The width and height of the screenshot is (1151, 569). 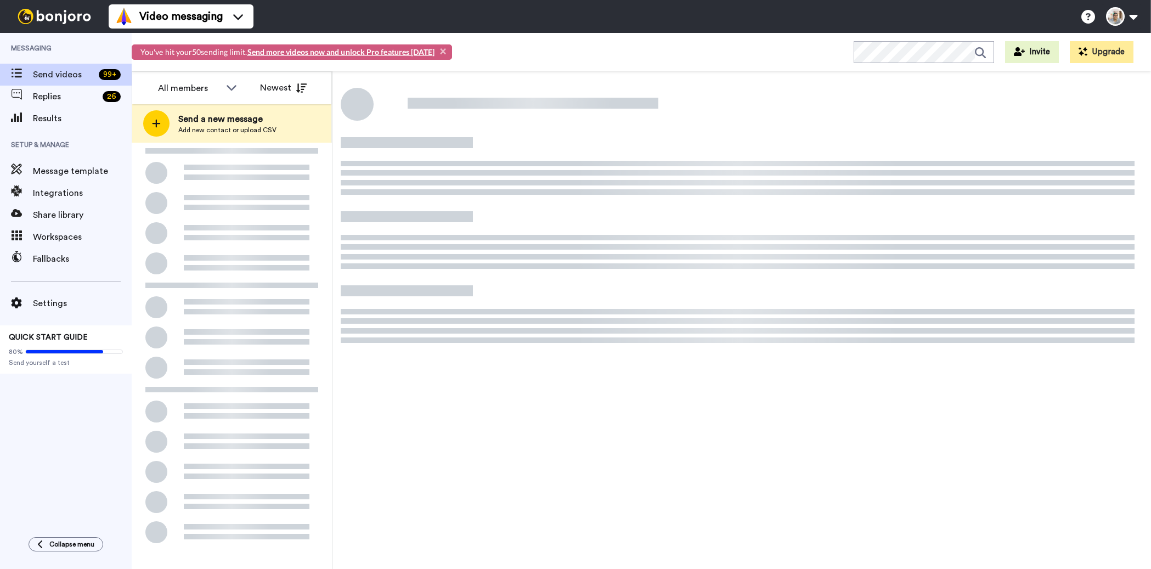 I want to click on span: Results, so click(x=82, y=119).